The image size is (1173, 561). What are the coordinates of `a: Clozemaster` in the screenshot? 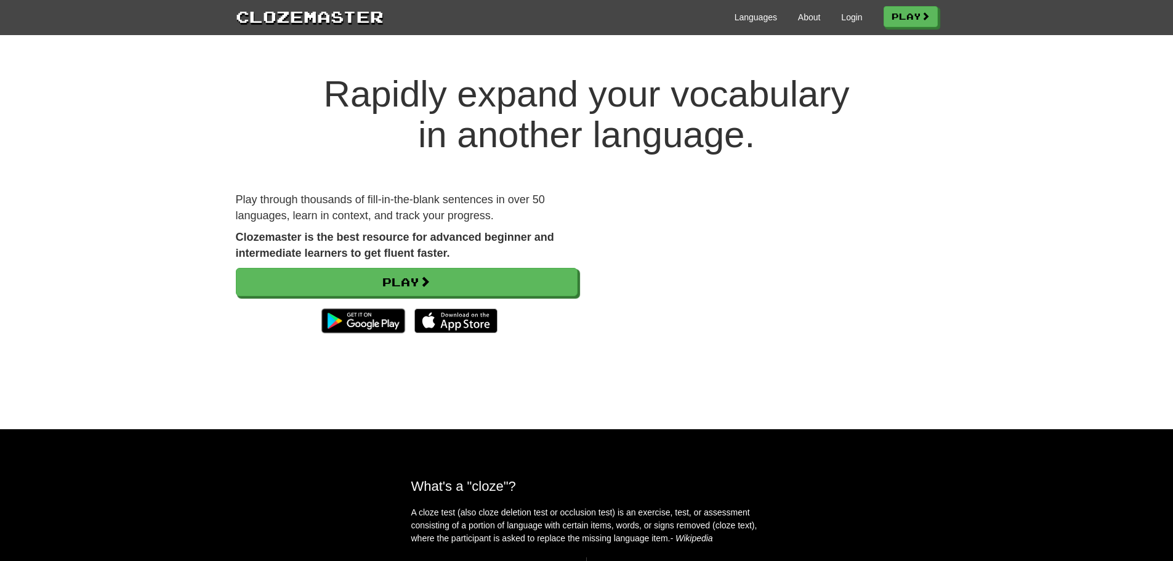 It's located at (310, 16).